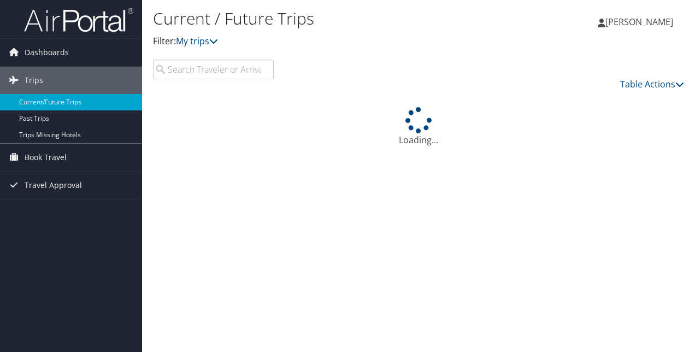 Image resolution: width=695 pixels, height=352 pixels. What do you see at coordinates (213, 69) in the screenshot?
I see `input: Search Traveler or Arrival City` at bounding box center [213, 69].